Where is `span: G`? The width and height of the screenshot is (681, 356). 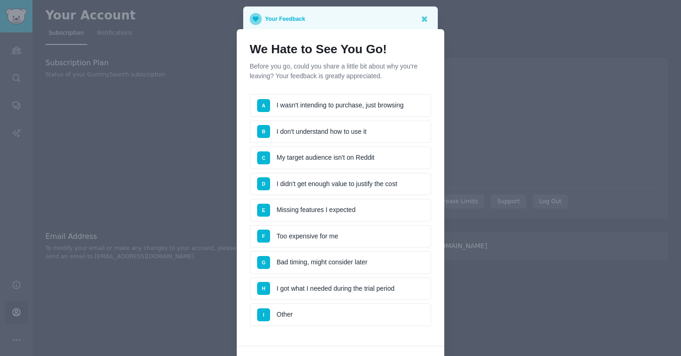
span: G is located at coordinates (264, 263).